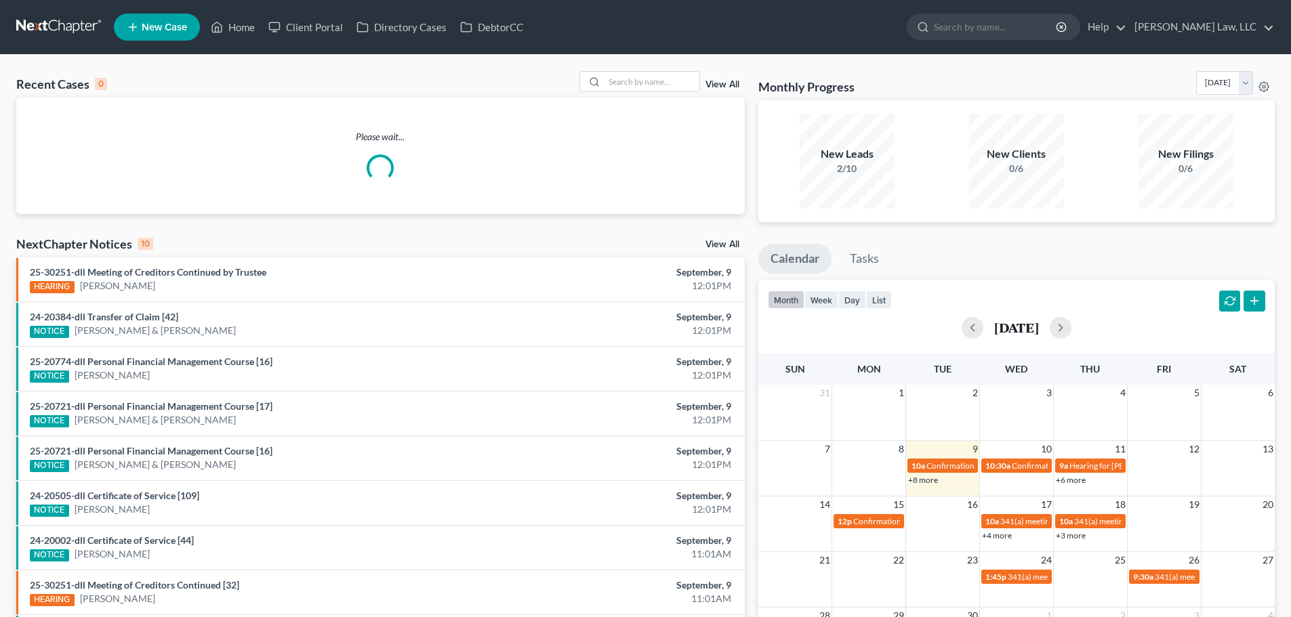  What do you see at coordinates (232, 27) in the screenshot?
I see `a: Home` at bounding box center [232, 27].